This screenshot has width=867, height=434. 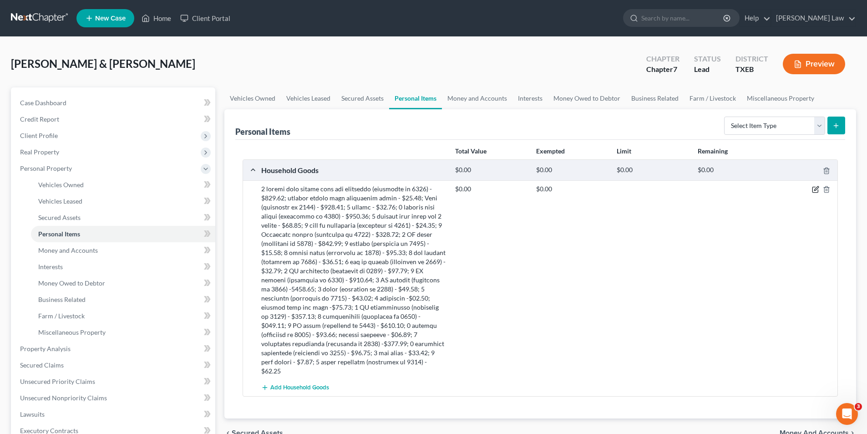 I want to click on a: Home, so click(x=156, y=18).